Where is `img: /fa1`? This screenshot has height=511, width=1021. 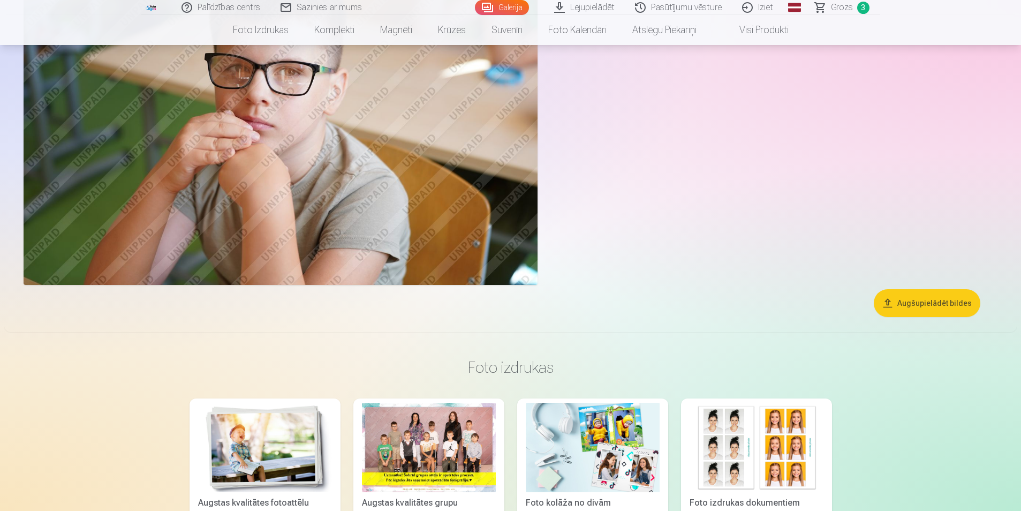 img: /fa1 is located at coordinates (151, 7).